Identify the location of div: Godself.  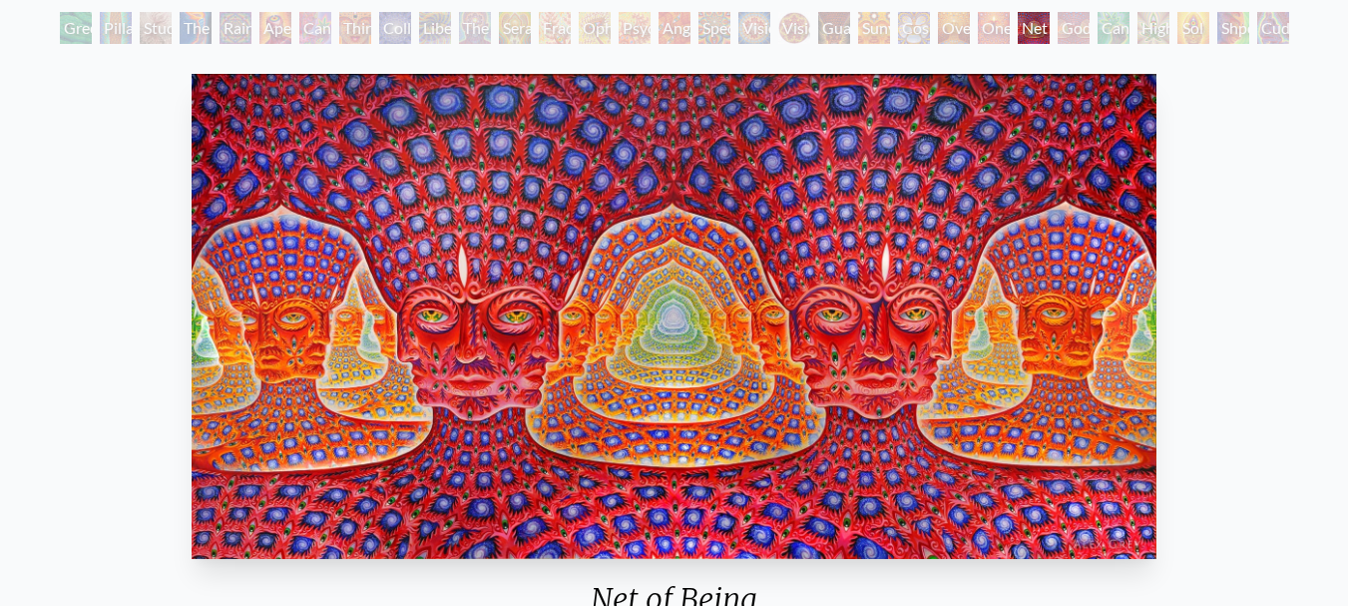
(1074, 28).